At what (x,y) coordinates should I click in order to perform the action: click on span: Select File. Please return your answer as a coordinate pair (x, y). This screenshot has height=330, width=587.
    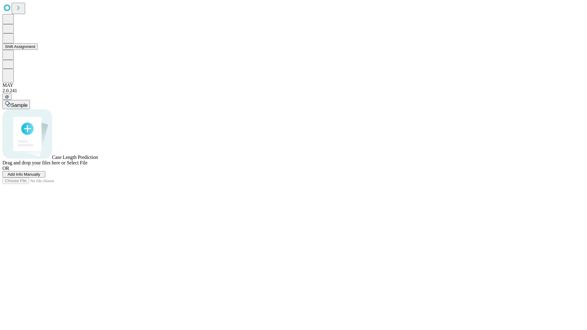
    Looking at the image, I should click on (77, 163).